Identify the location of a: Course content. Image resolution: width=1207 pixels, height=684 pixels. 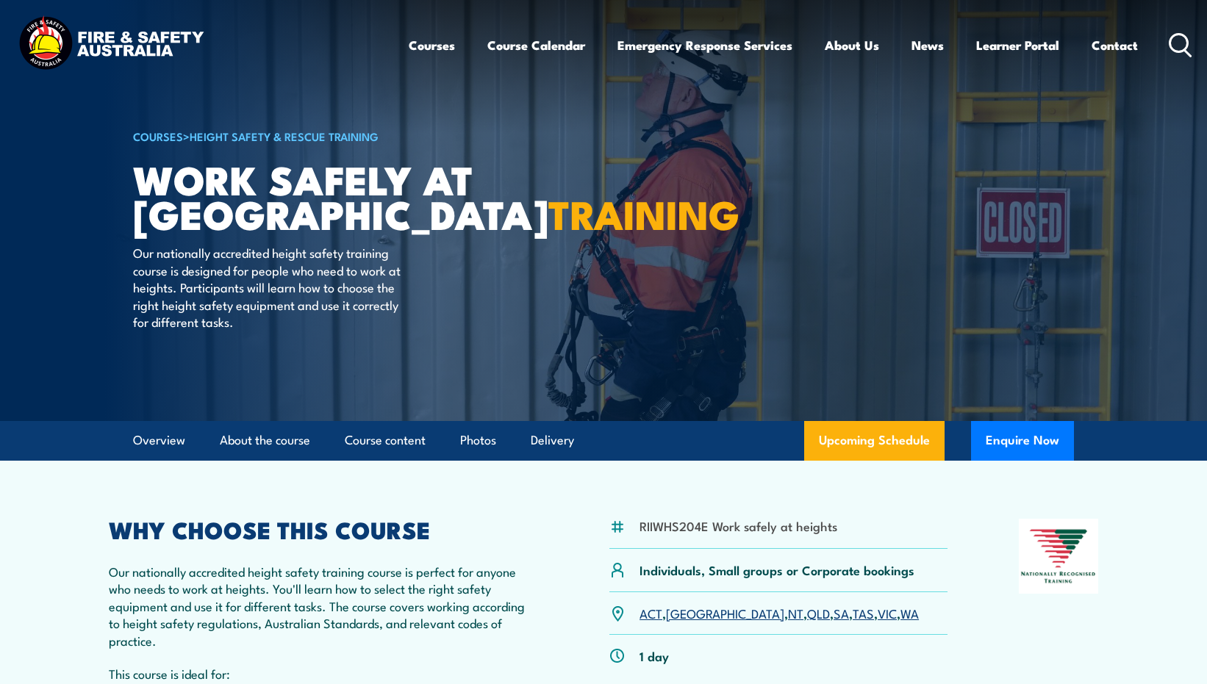
(385, 440).